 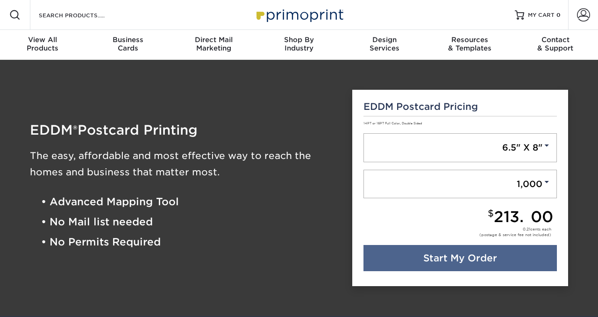 I want to click on a: DesignServices, so click(x=384, y=45).